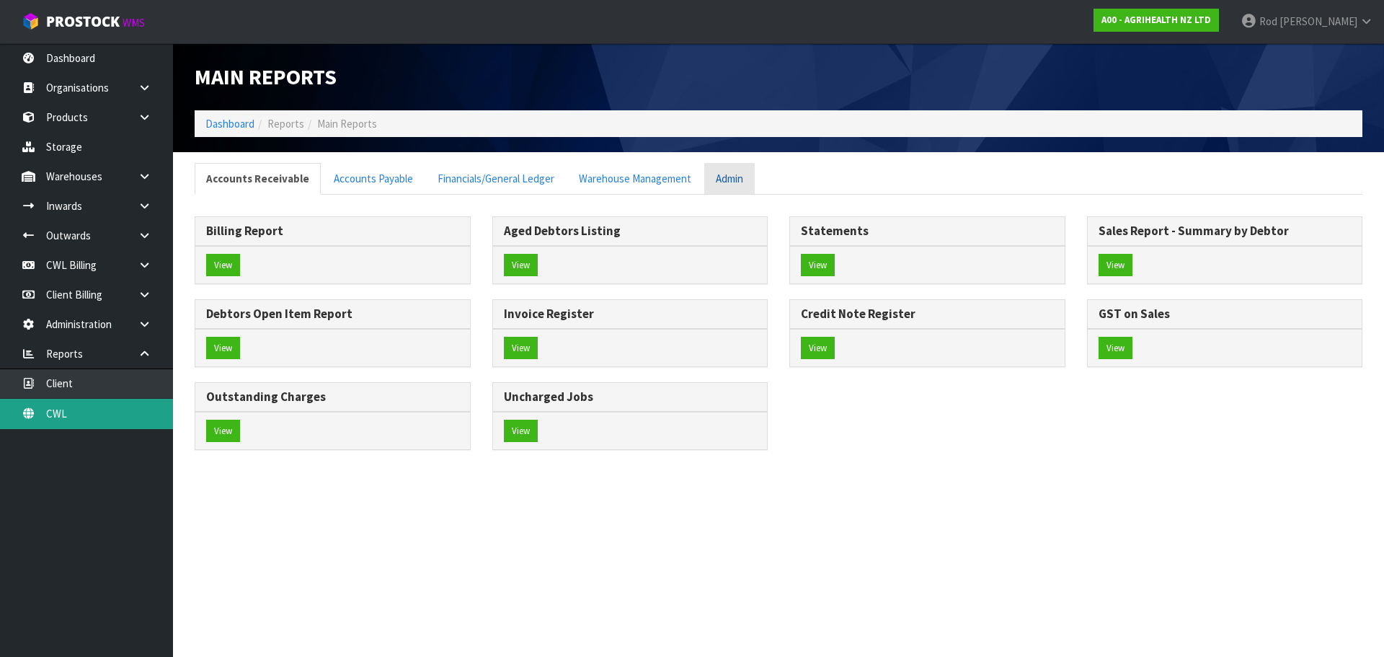 The image size is (1384, 657). What do you see at coordinates (332, 396) in the screenshot?
I see `h3: Outstanding Charges` at bounding box center [332, 396].